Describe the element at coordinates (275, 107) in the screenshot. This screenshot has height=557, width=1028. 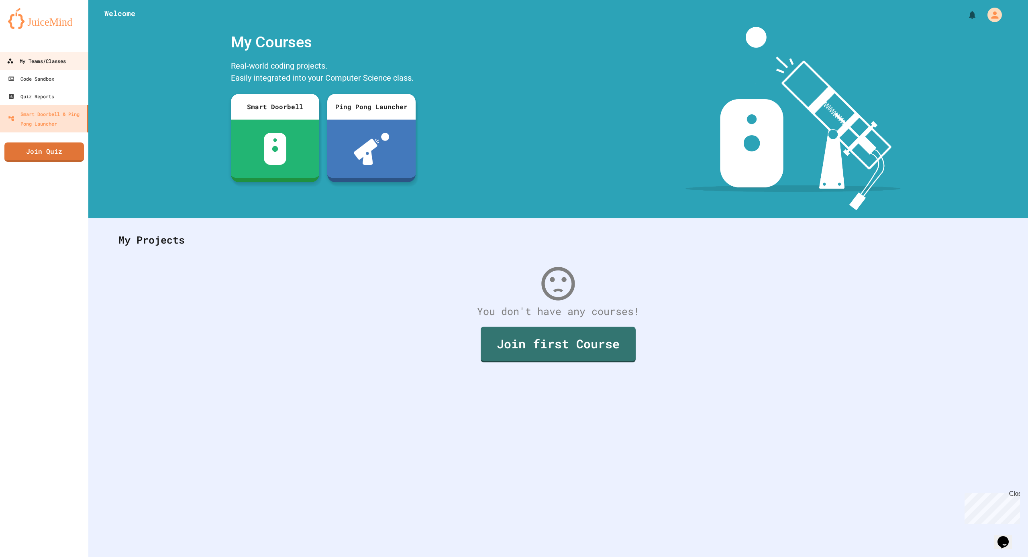
I see `div: Smart Doorbell` at that location.